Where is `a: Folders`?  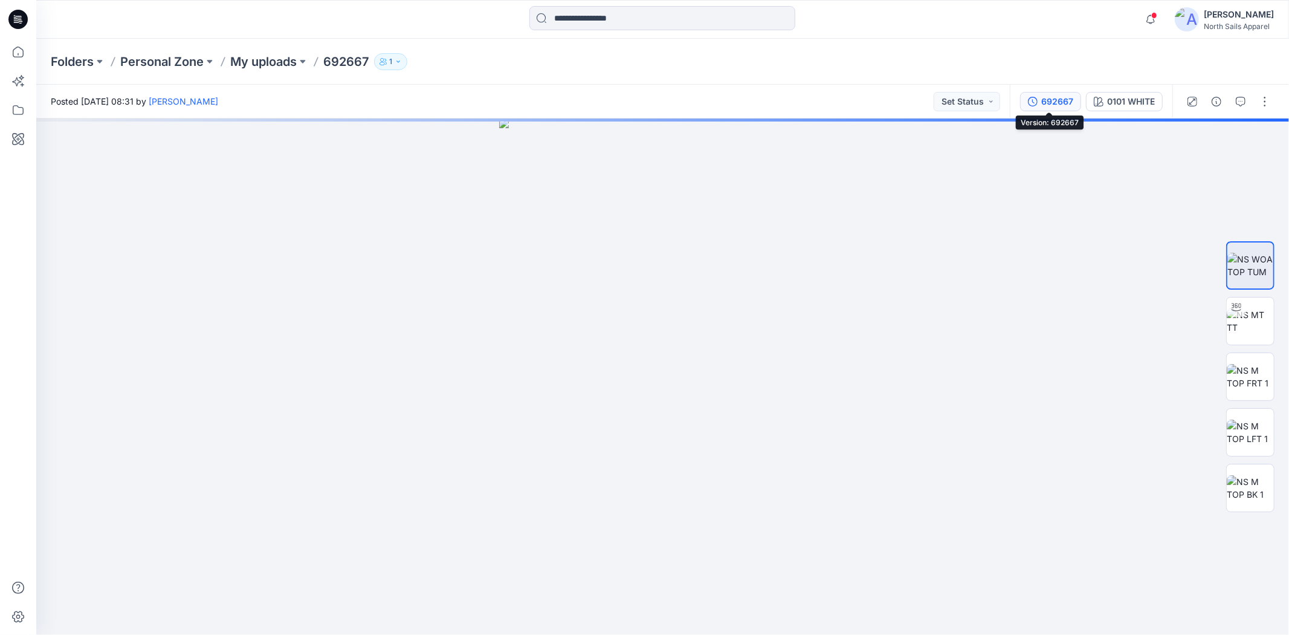 a: Folders is located at coordinates (72, 62).